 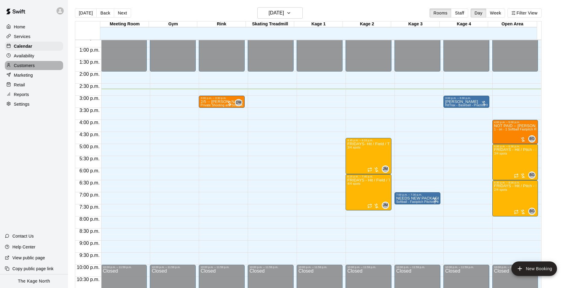 I want to click on p: Marketing, so click(x=23, y=75).